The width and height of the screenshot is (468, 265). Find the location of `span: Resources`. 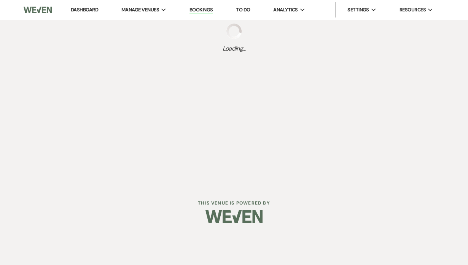

span: Resources is located at coordinates (412, 10).